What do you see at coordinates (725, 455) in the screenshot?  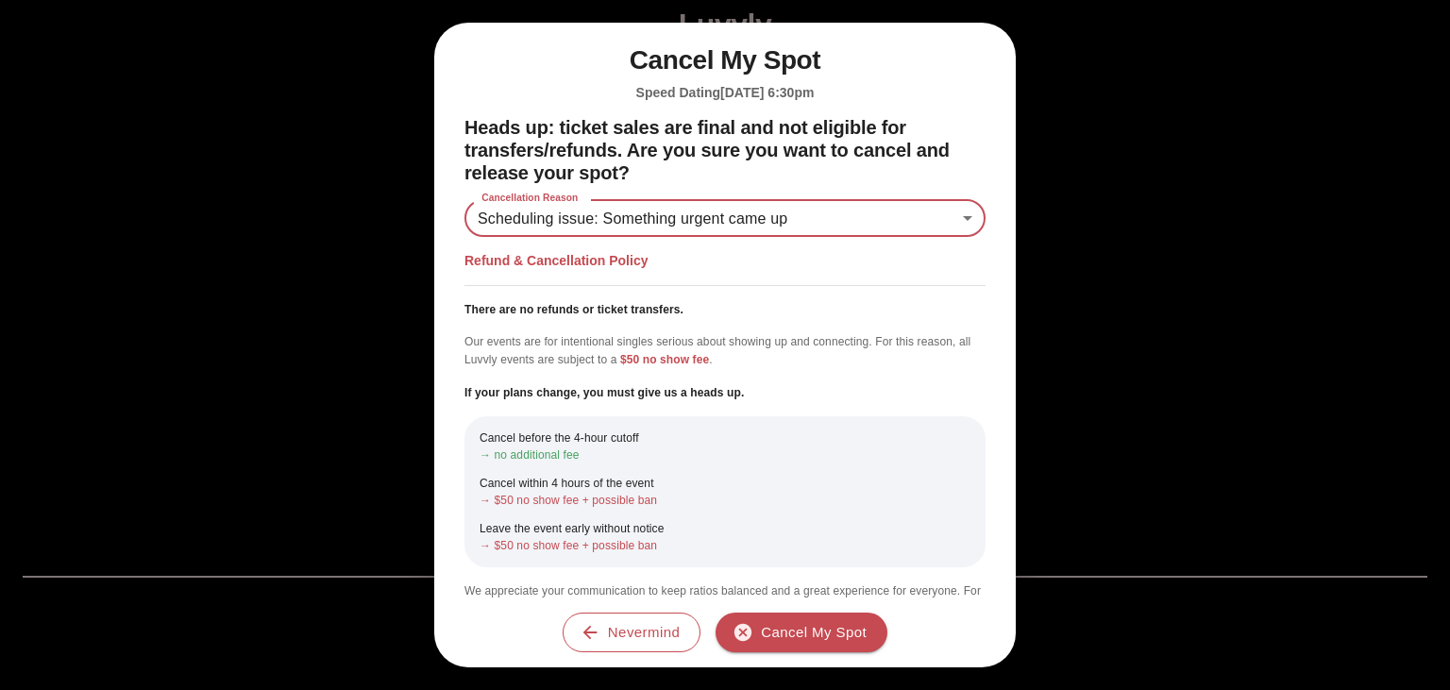 I see `p: → no additional fee` at bounding box center [725, 455].